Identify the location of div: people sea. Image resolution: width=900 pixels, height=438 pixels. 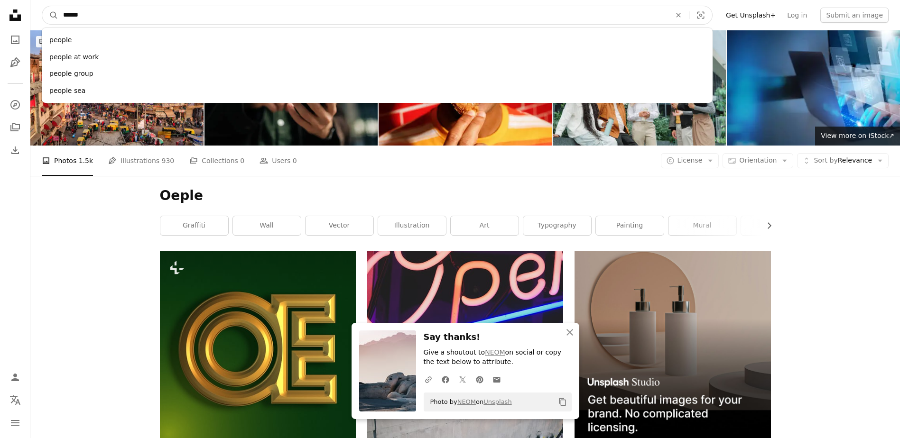
(377, 91).